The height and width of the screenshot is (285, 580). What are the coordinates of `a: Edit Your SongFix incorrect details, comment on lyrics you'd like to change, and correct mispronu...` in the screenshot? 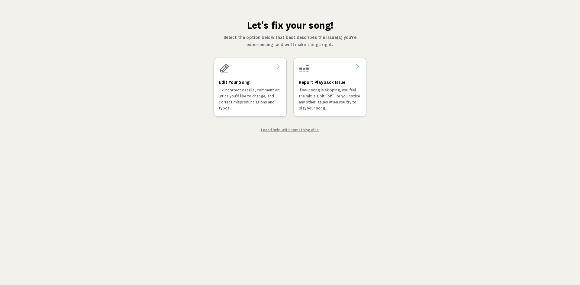 It's located at (250, 87).